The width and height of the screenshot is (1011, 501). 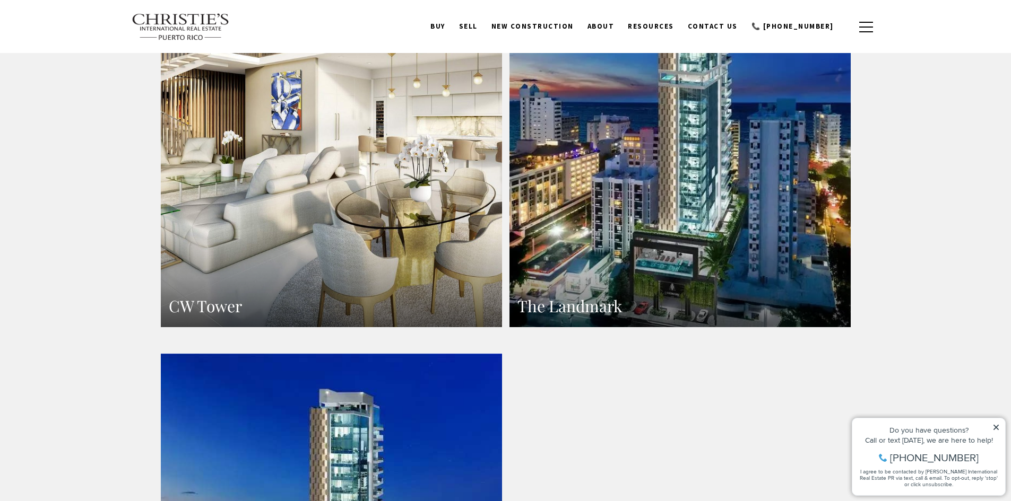 I want to click on span: New Construction, so click(x=532, y=26).